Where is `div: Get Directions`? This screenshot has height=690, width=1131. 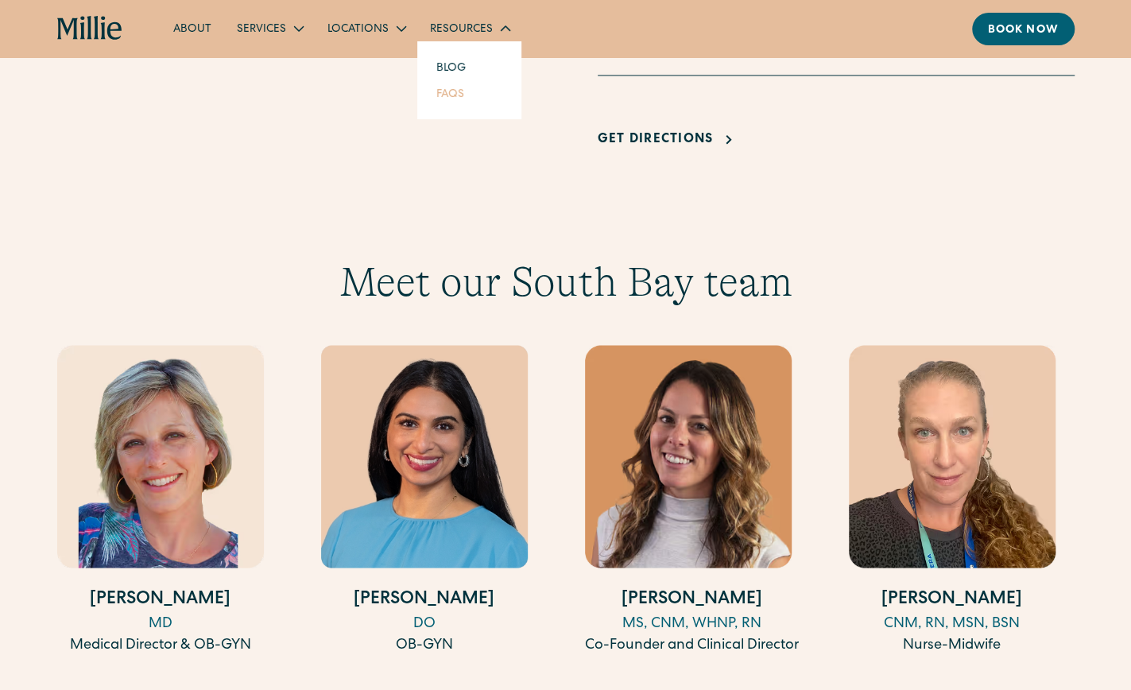 div: Get Directions is located at coordinates (656, 140).